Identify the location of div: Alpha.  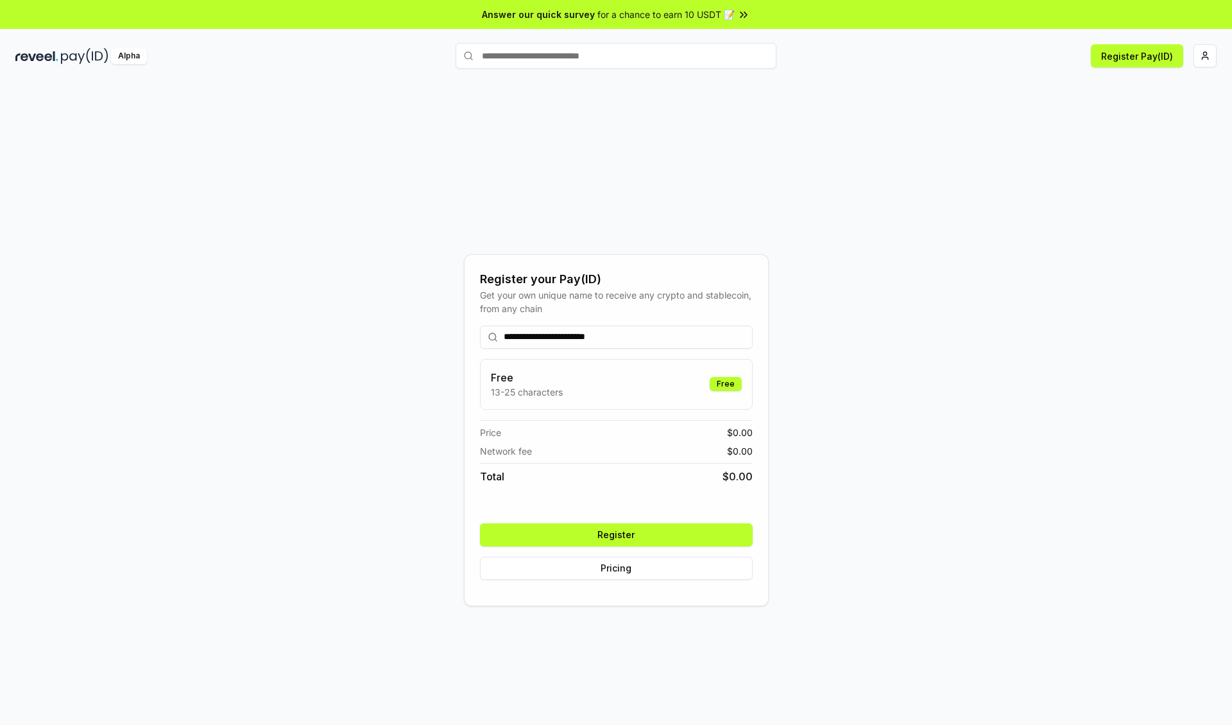
(129, 56).